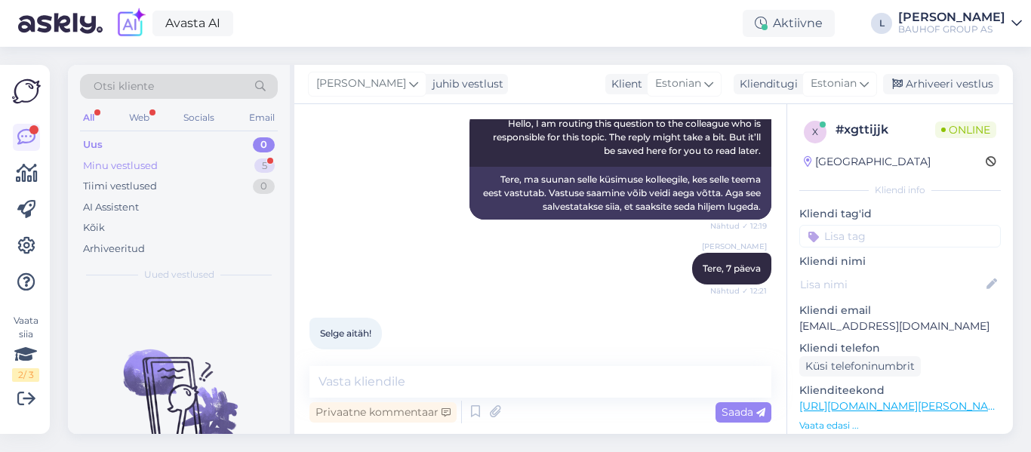  What do you see at coordinates (900, 426) in the screenshot?
I see `p: Vaata edasi ...` at bounding box center [900, 426].